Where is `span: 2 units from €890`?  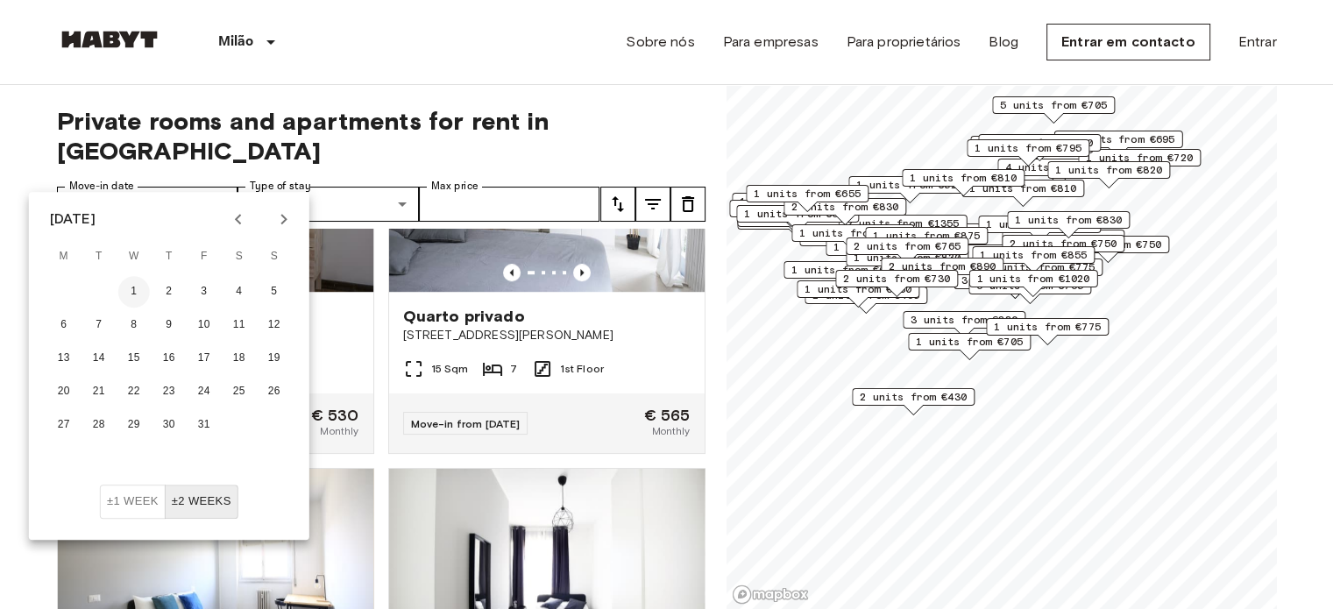 span: 2 units from €890 is located at coordinates (942, 266).